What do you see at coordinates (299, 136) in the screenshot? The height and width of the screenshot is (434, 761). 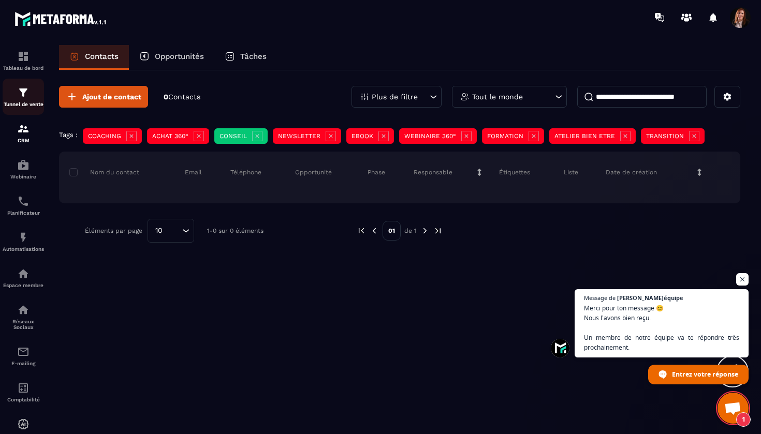 I see `p: NEWSLETTER` at bounding box center [299, 136].